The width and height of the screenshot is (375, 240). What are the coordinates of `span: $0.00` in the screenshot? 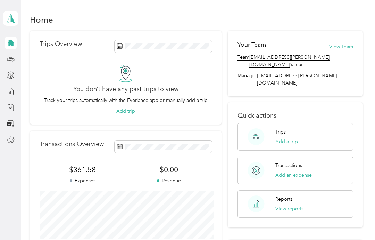 It's located at (169, 170).